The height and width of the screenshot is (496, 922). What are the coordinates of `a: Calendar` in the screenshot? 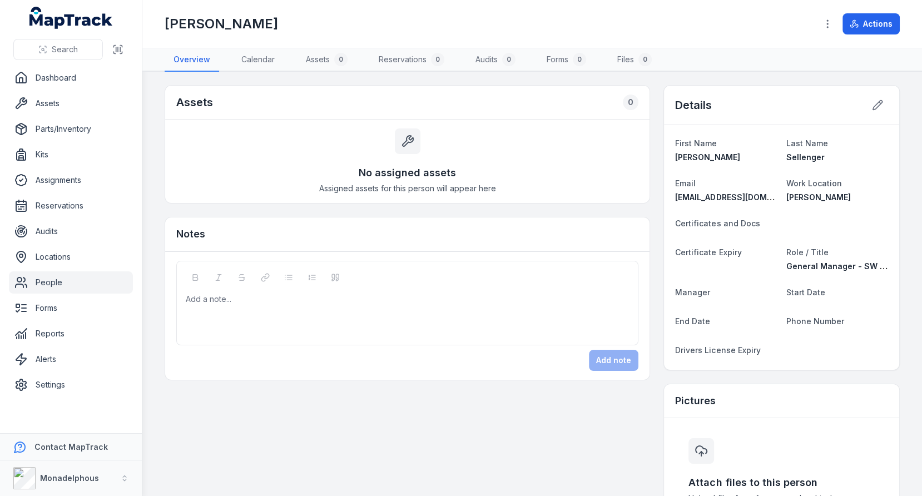 It's located at (258, 60).